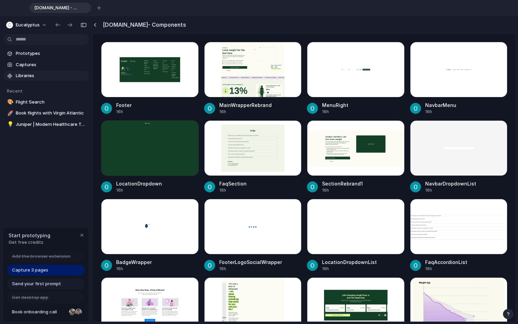 This screenshot has height=324, width=518. I want to click on span: Libraries, so click(51, 76).